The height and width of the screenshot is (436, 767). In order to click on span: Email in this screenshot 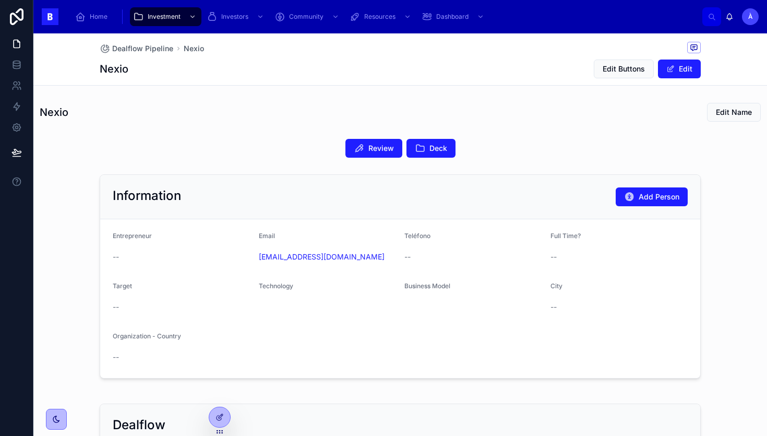, I will do `click(267, 235)`.